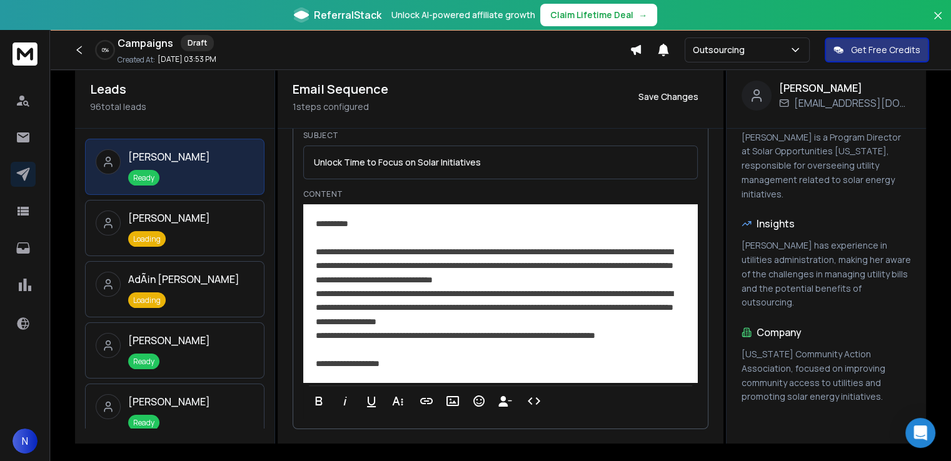 This screenshot has width=951, height=461. I want to click on button: Close banner, so click(938, 23).